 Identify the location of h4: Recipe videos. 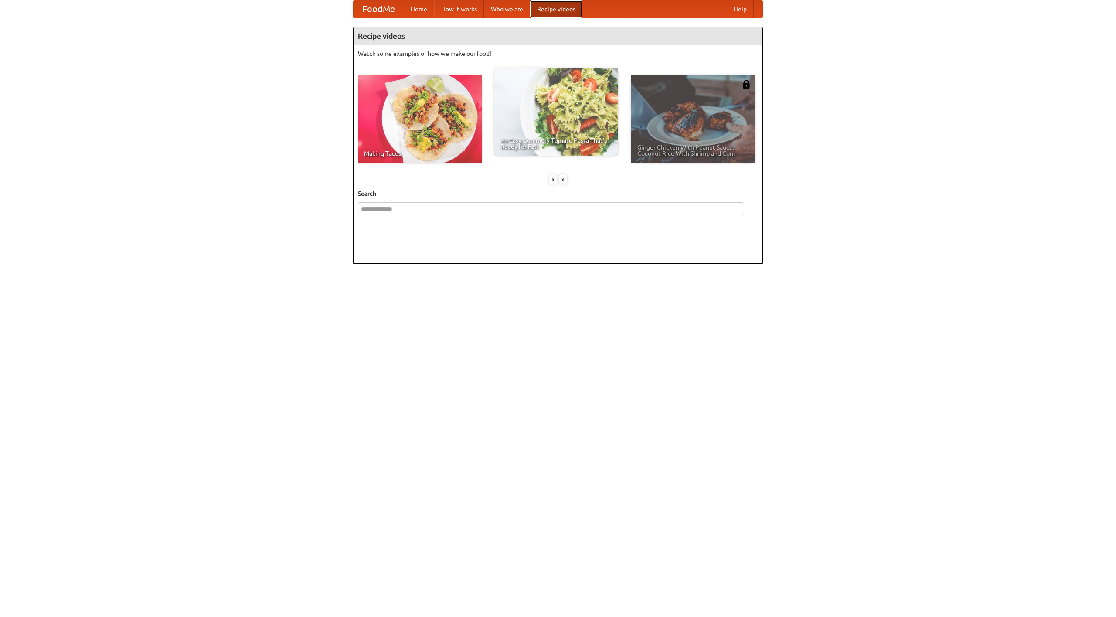
(558, 36).